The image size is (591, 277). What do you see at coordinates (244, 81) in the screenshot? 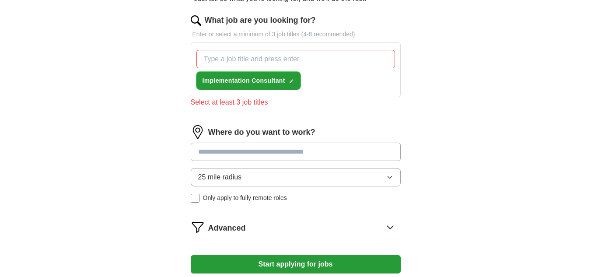
I see `span: Implementation Consultant` at bounding box center [244, 81].